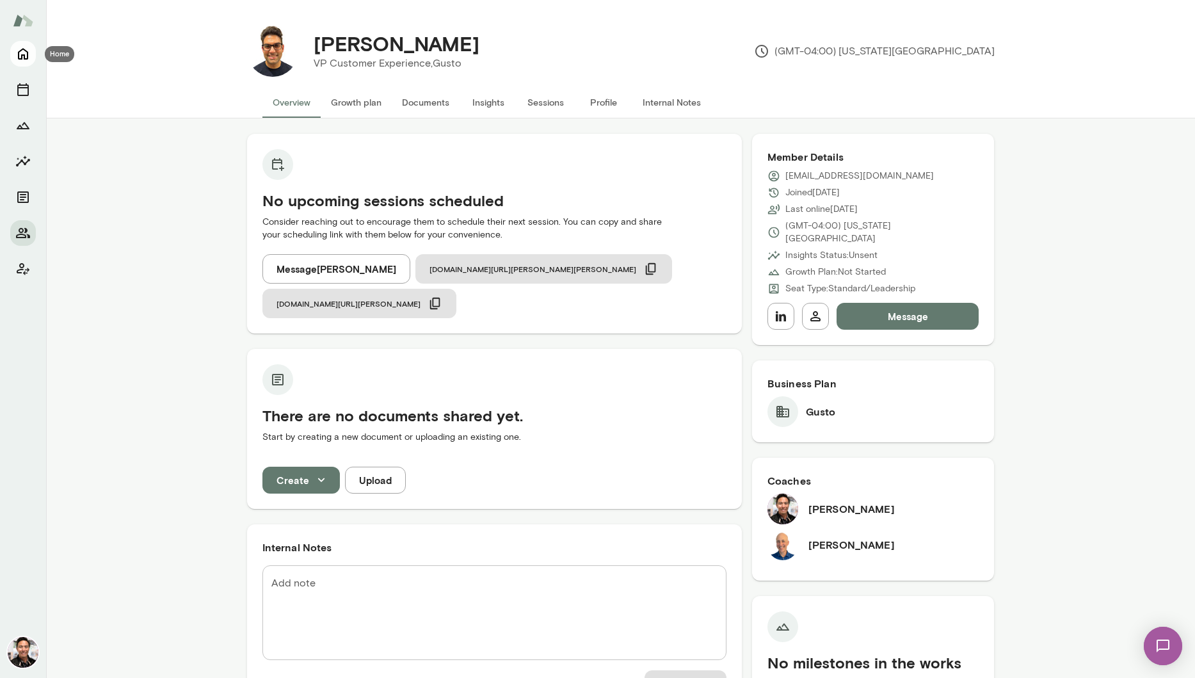  I want to click on p: Seat Type: Standard/Leadership, so click(850, 289).